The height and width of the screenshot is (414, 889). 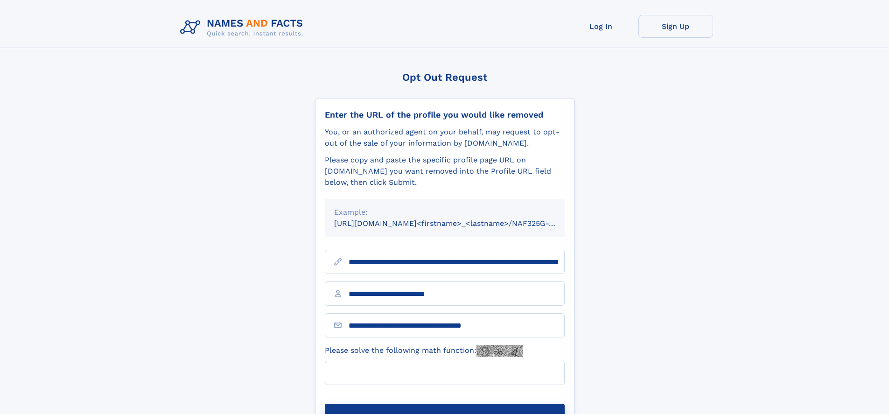 I want to click on img: Logo Names and Facts, so click(x=244, y=28).